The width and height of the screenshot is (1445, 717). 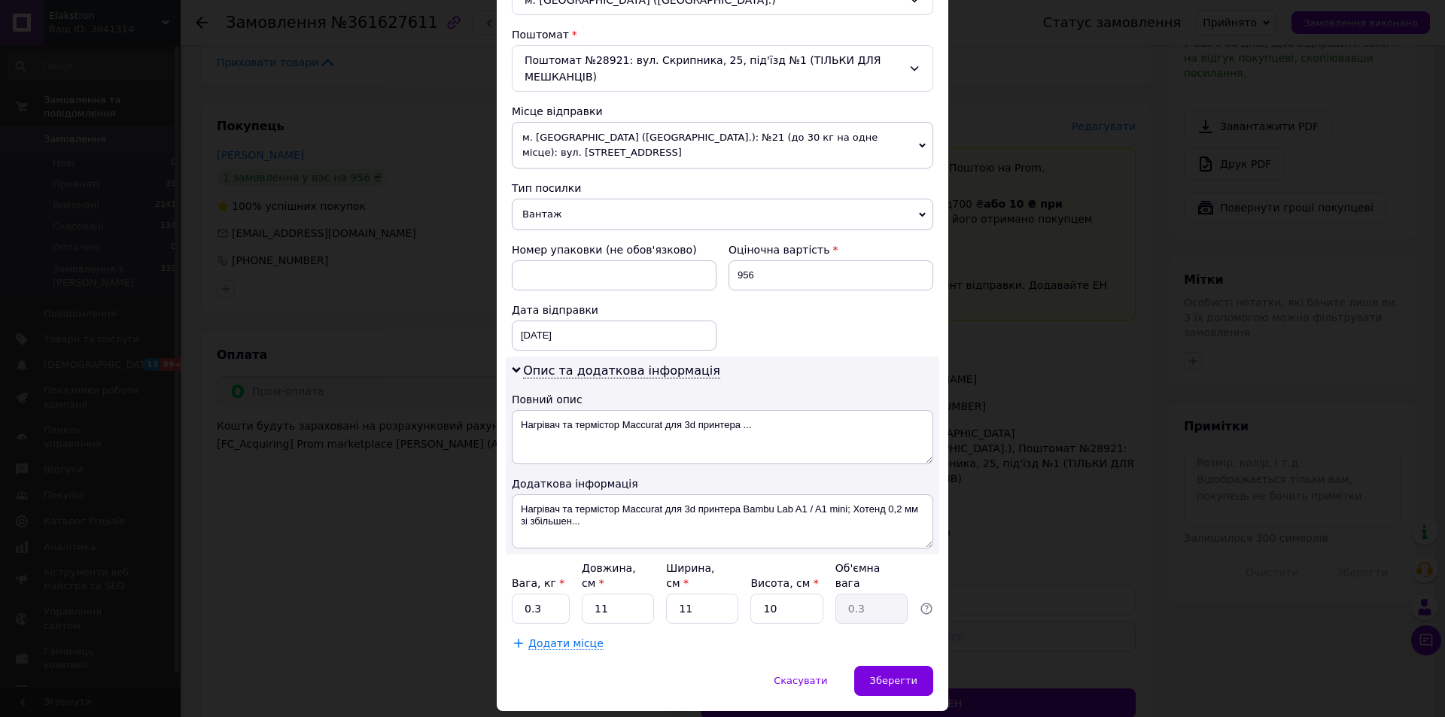 What do you see at coordinates (546, 188) in the screenshot?
I see `span: Тип посилки` at bounding box center [546, 188].